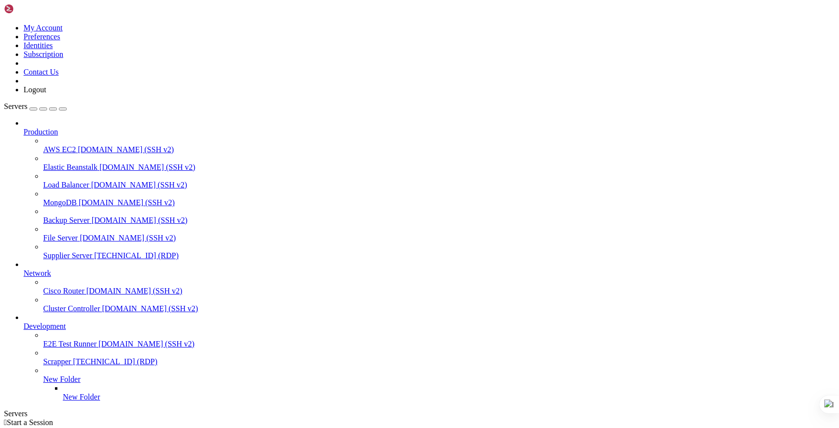 This screenshot has width=839, height=428. What do you see at coordinates (72, 308) in the screenshot?
I see `span: Cluster Controller` at bounding box center [72, 308].